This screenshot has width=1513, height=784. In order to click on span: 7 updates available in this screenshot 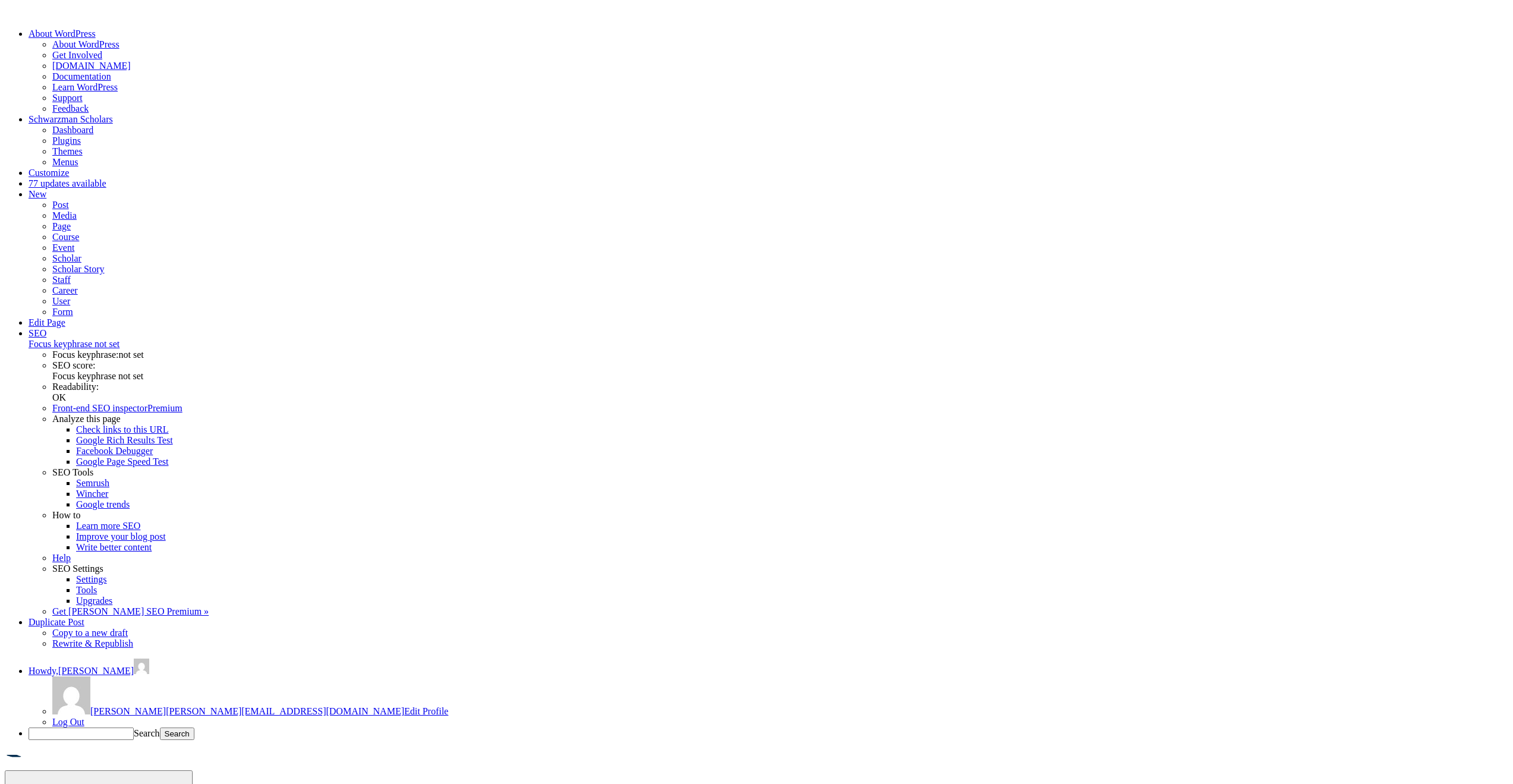, I will do `click(70, 183)`.